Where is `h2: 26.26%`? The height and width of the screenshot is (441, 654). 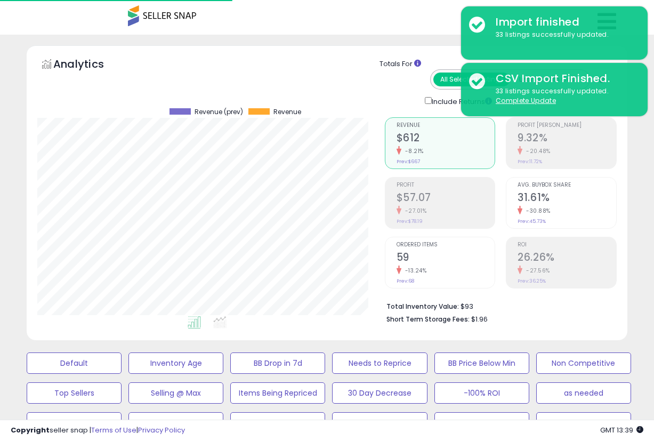
h2: 26.26% is located at coordinates (566, 258).